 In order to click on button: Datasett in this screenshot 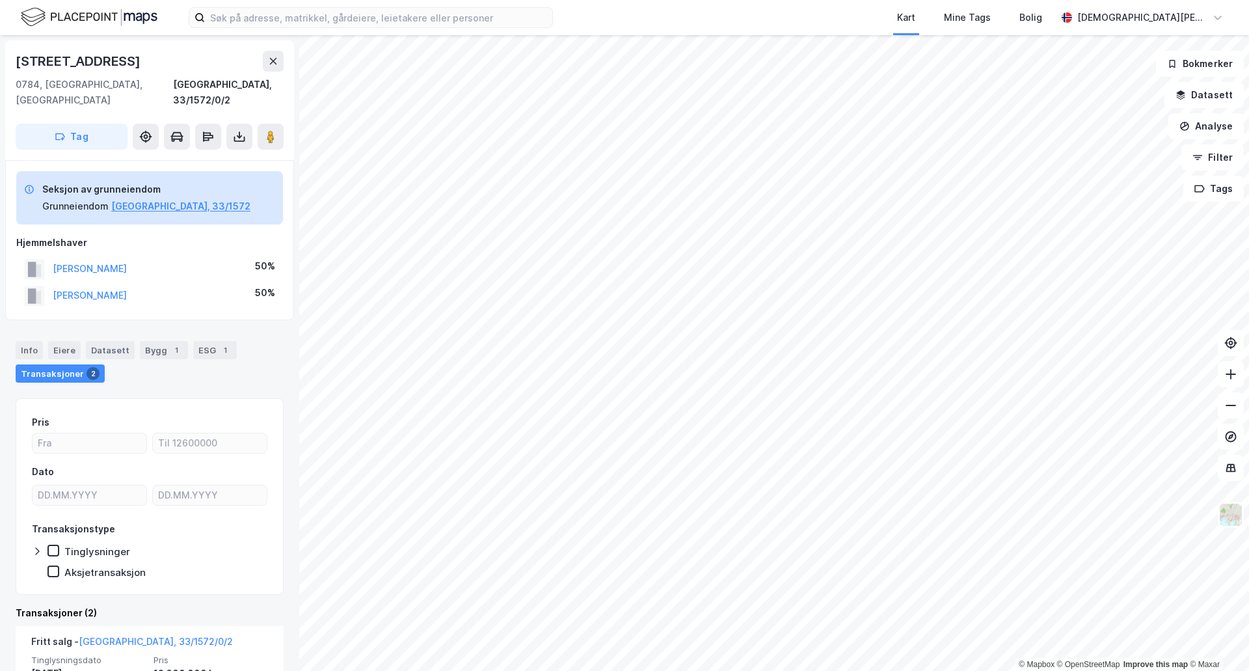, I will do `click(1204, 95)`.